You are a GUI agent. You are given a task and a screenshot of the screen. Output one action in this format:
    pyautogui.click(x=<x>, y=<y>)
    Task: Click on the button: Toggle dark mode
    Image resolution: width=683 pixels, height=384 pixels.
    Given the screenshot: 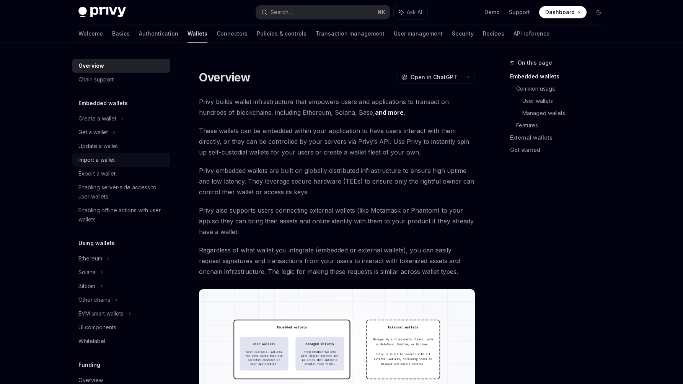 What is the action you would take?
    pyautogui.click(x=599, y=12)
    